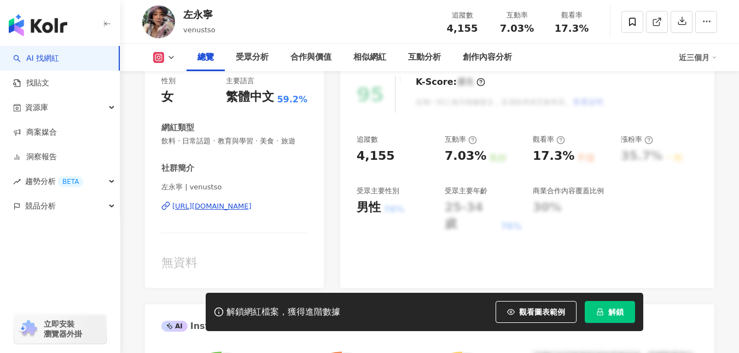  I want to click on div: 解鎖網紅檔案，獲得進階數據, so click(283, 312).